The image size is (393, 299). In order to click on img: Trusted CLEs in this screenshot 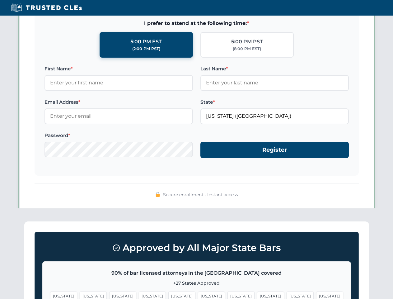, I will do `click(46, 8)`.